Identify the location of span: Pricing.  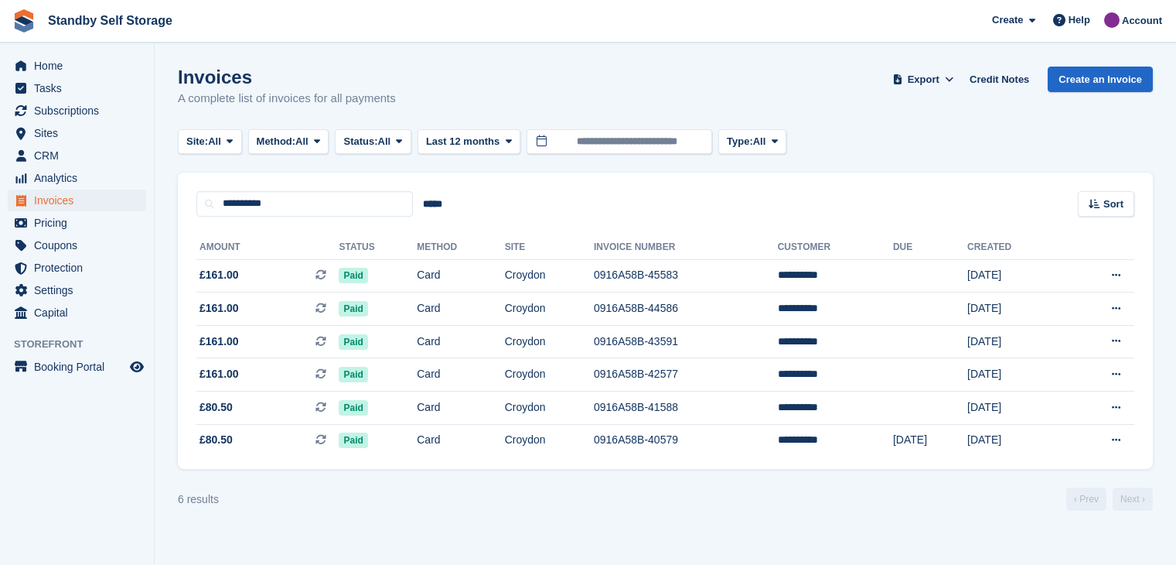
(80, 223).